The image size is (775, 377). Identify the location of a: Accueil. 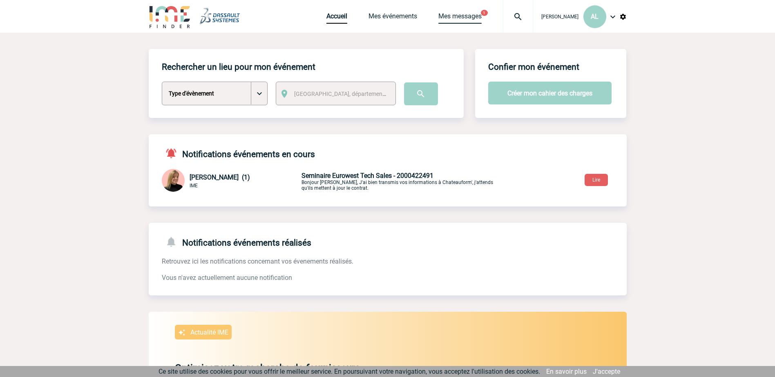
(337, 18).